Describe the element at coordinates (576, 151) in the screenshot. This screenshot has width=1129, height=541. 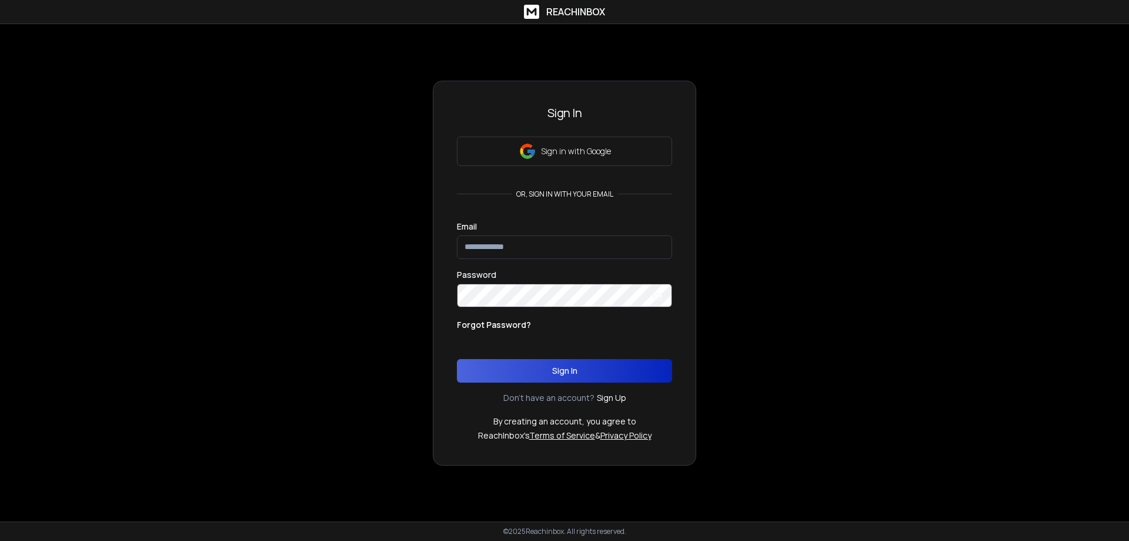
I see `p: Sign in with Google` at that location.